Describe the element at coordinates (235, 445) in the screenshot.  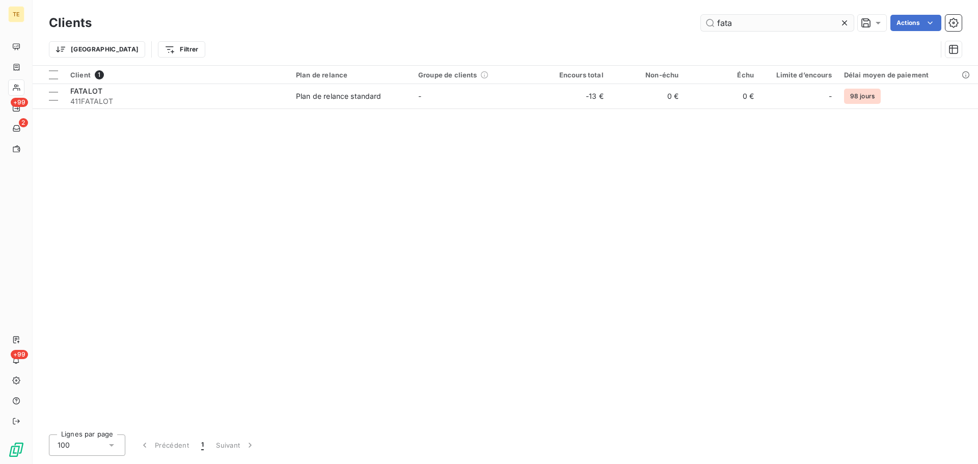
I see `button: Suivant` at that location.